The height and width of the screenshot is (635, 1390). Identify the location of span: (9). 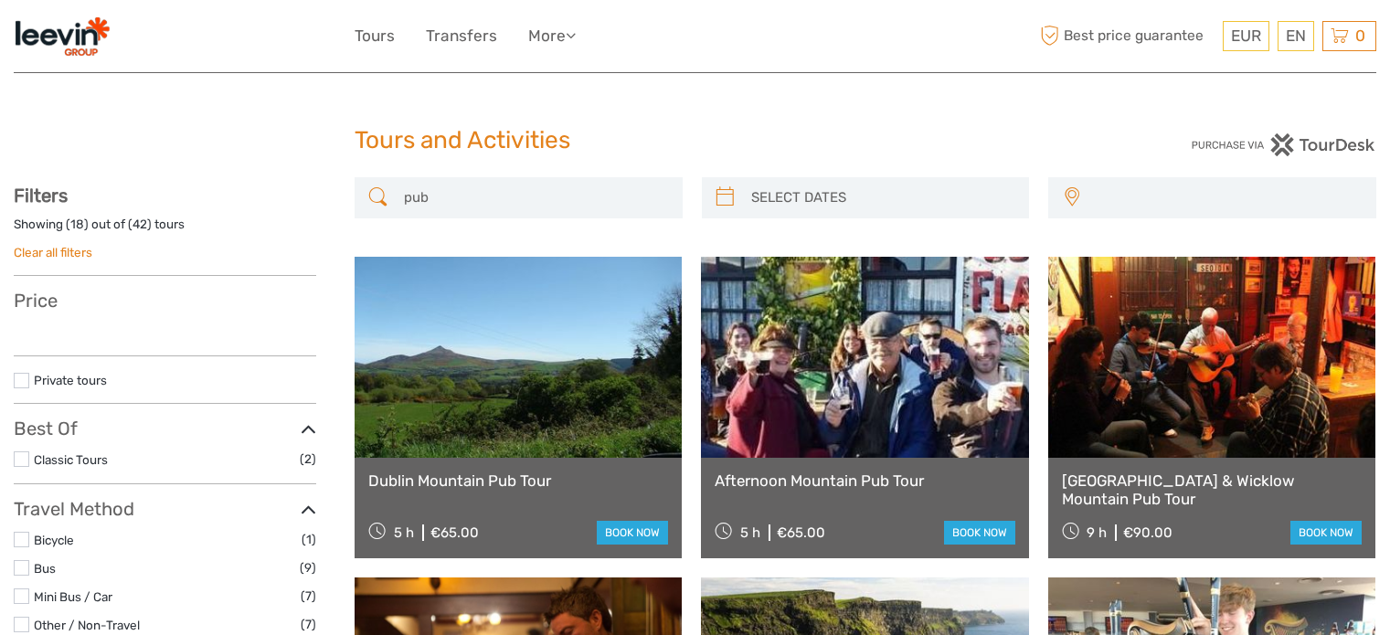
(308, 568).